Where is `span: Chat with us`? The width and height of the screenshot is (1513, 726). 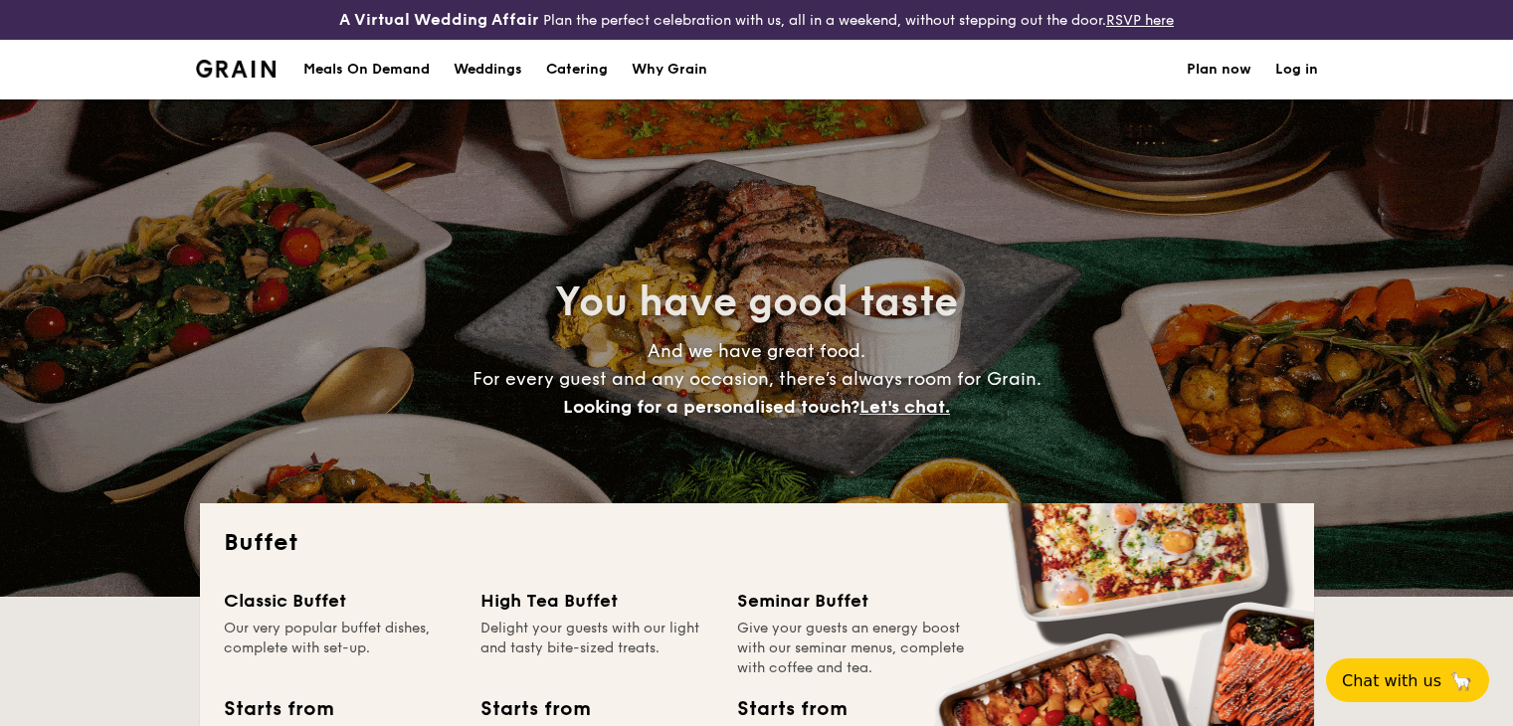
span: Chat with us is located at coordinates (1392, 681).